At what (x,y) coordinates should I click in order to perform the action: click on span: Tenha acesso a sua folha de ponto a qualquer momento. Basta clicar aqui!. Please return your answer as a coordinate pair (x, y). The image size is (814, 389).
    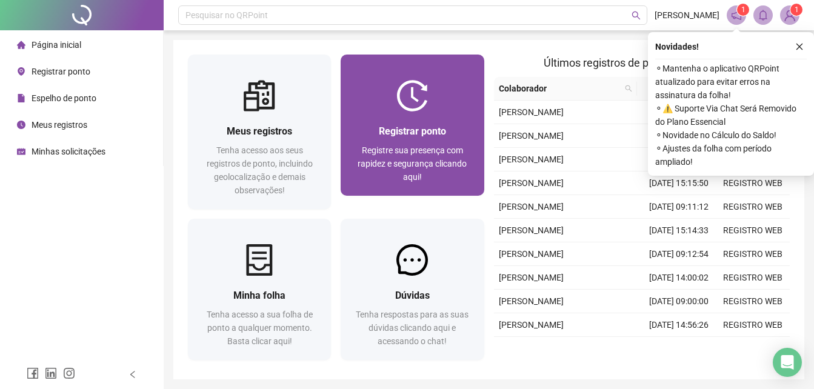
    Looking at the image, I should click on (259, 328).